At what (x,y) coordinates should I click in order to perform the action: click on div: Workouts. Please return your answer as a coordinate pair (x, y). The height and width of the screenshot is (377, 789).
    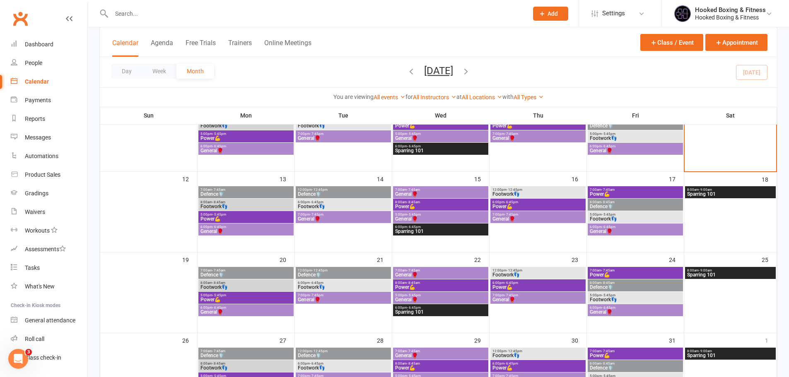
    Looking at the image, I should click on (37, 231).